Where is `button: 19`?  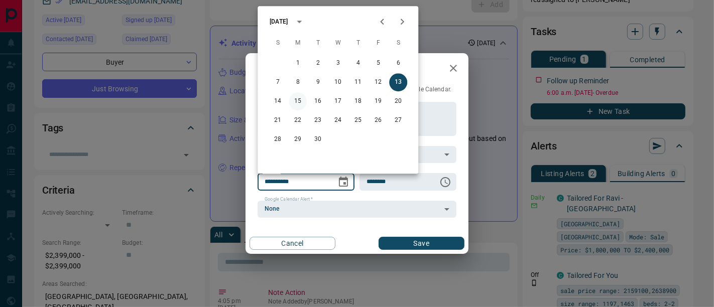 button: 19 is located at coordinates (378, 101).